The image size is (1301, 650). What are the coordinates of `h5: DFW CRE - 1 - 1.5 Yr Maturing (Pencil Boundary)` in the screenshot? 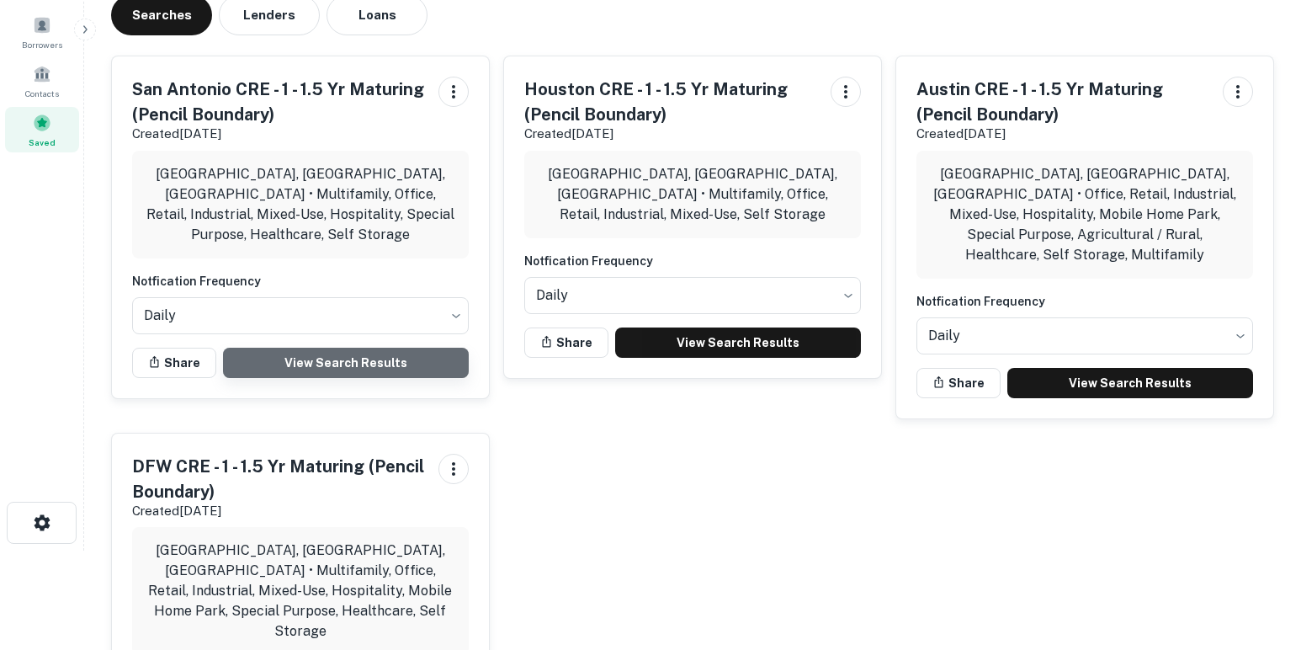 It's located at (279, 479).